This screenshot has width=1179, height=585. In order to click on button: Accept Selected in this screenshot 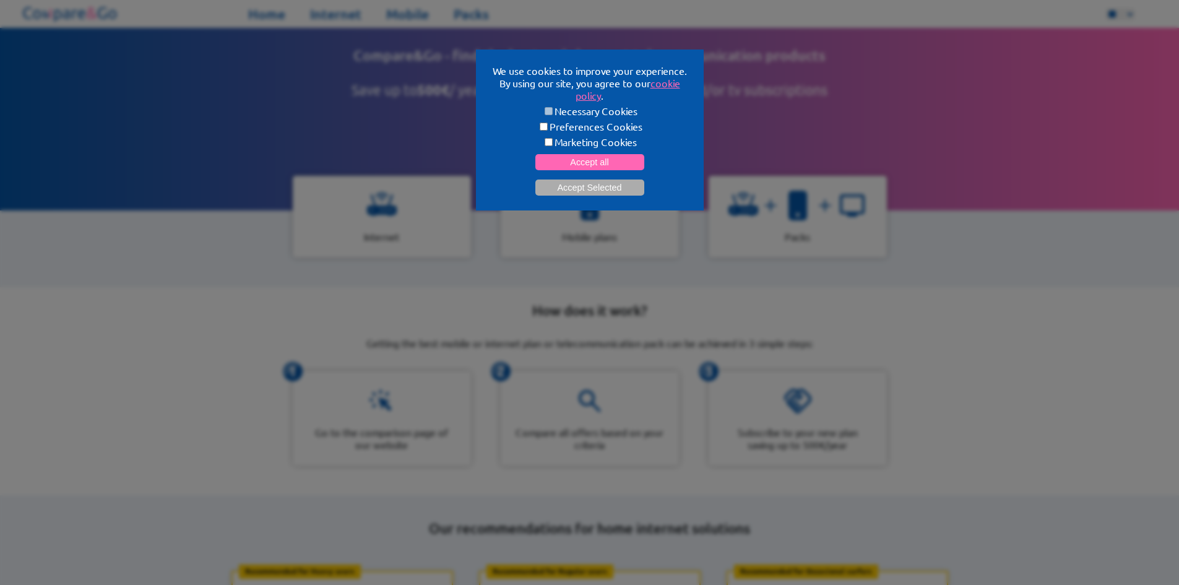, I will do `click(590, 187)`.